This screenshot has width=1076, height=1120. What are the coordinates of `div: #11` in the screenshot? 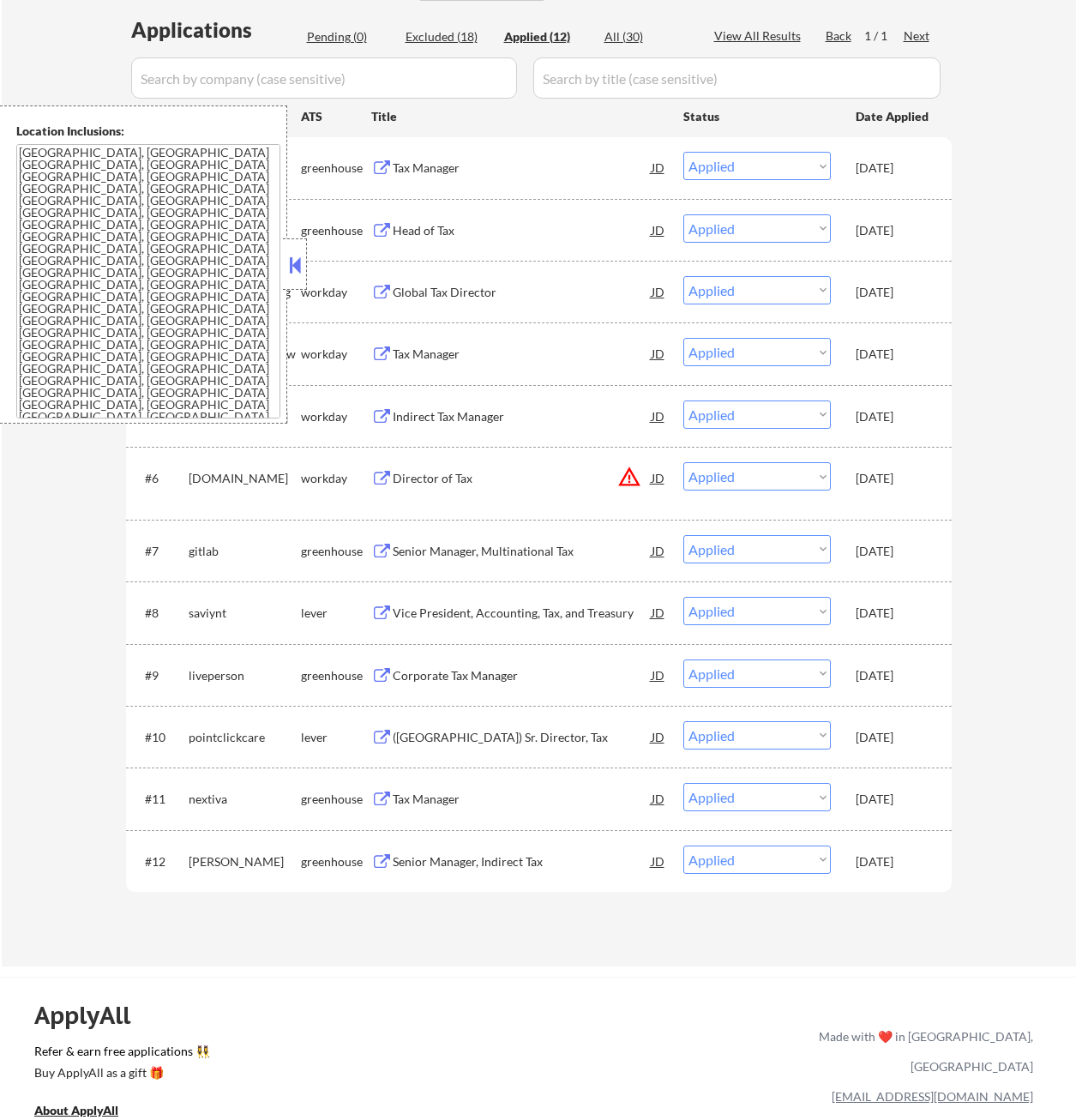 It's located at (159, 799).